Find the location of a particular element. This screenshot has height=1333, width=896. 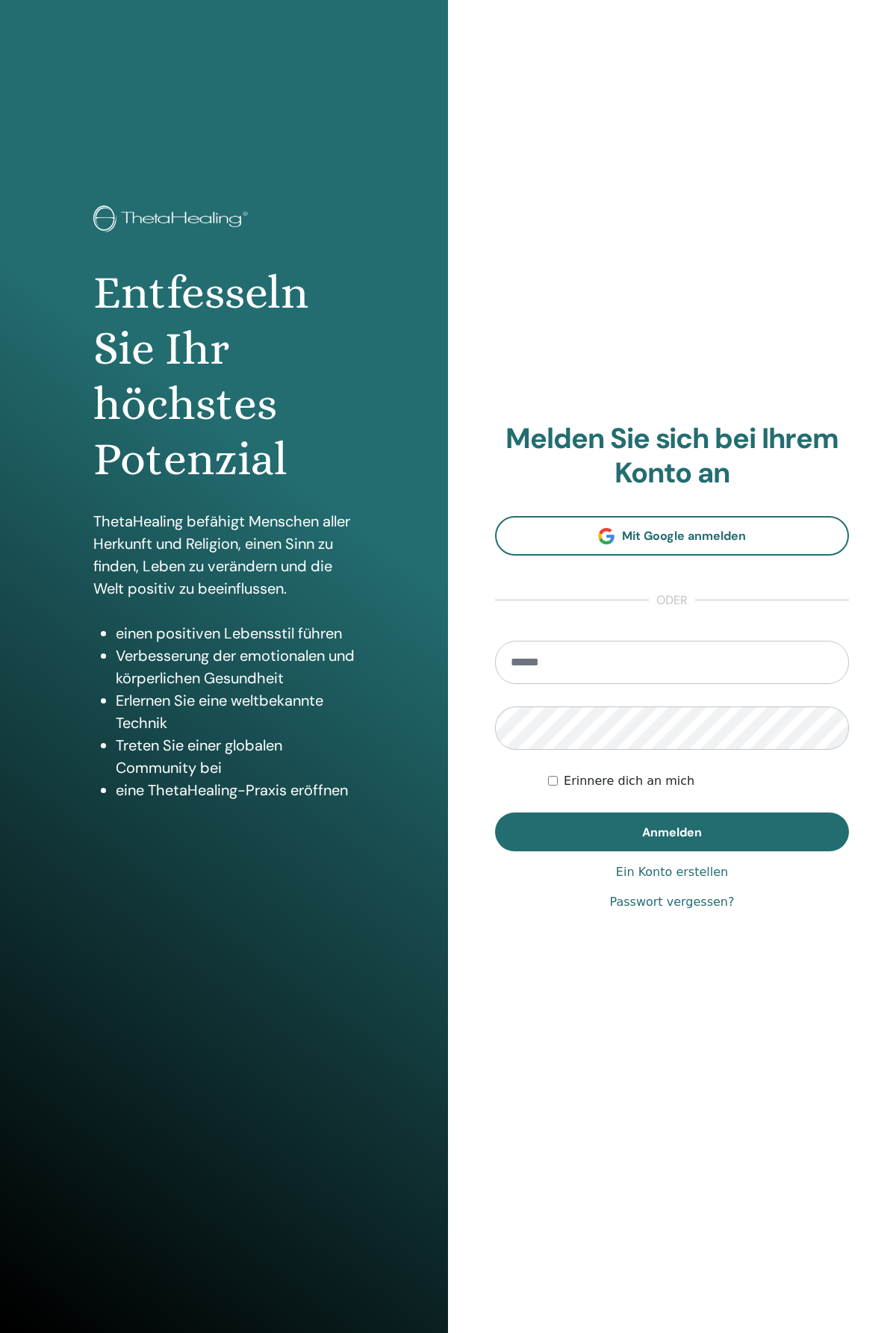

a: Mit Google anmelden is located at coordinates (672, 536).